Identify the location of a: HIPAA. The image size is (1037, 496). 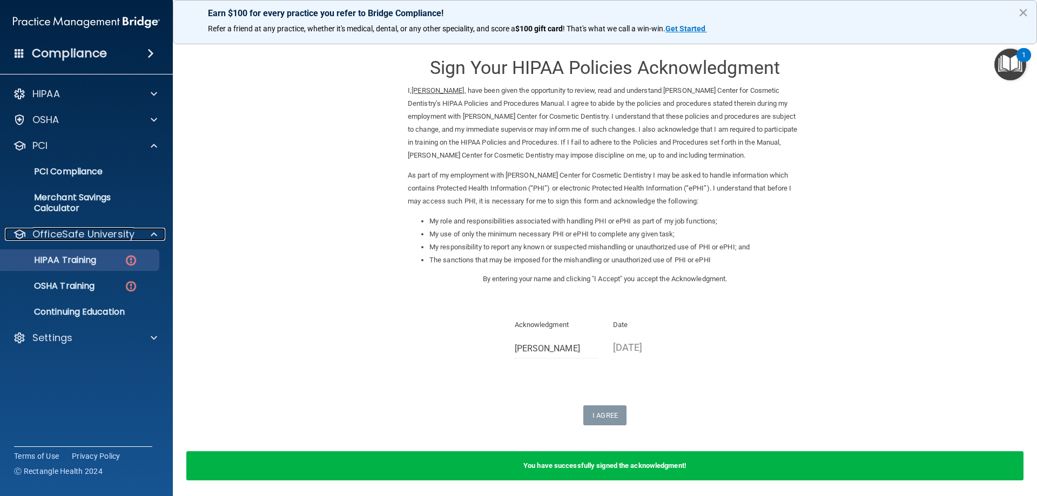
(85, 94).